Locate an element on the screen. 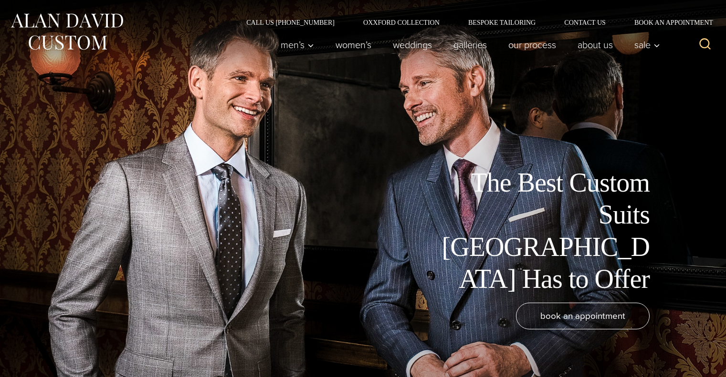 This screenshot has height=377, width=726. a: weddings is located at coordinates (412, 45).